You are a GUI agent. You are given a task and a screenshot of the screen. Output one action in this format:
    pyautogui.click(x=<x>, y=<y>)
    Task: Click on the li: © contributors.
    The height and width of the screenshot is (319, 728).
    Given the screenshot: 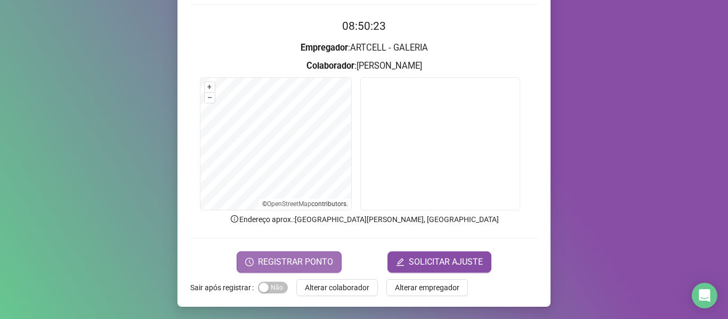 What is the action you would take?
    pyautogui.click(x=305, y=204)
    